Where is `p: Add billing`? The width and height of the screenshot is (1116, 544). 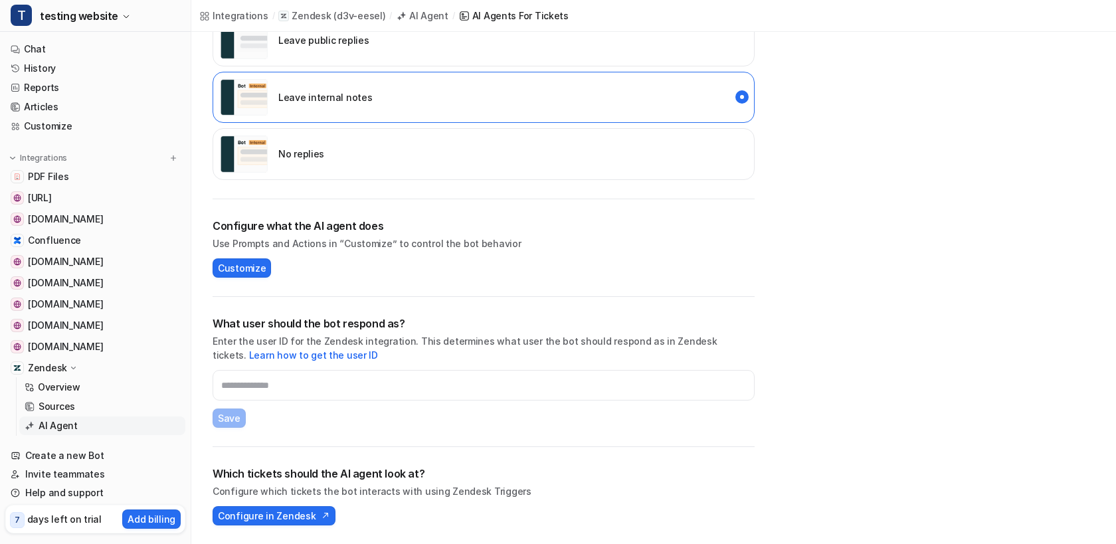 p: Add billing is located at coordinates (152, 519).